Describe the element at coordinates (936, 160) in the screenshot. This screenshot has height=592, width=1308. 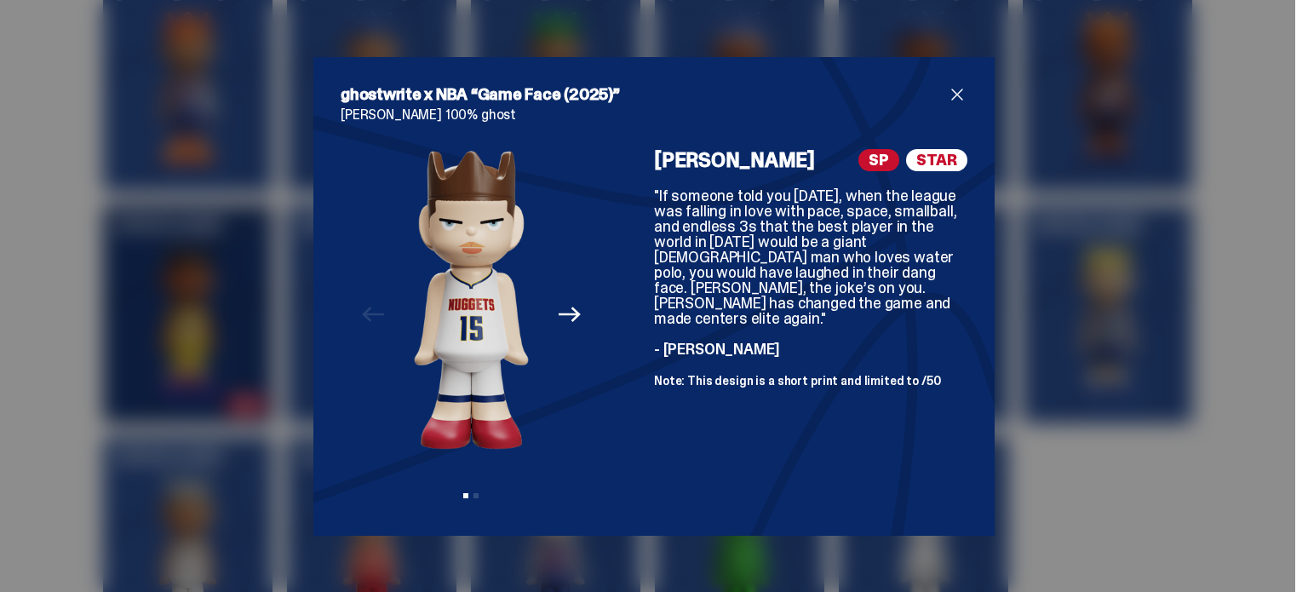
I see `span: STAR` at that location.